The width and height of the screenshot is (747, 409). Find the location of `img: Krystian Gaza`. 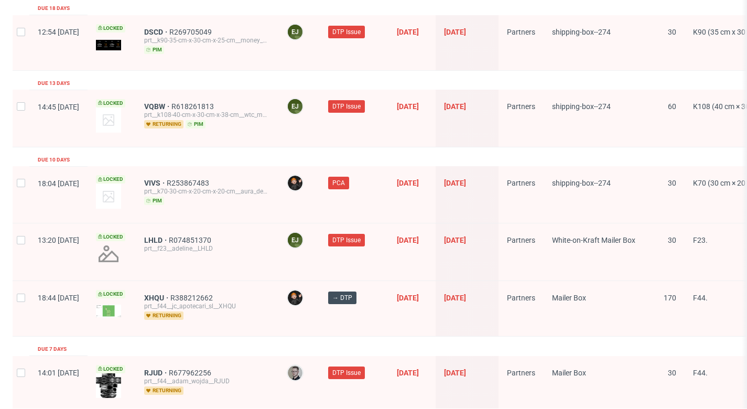

img: Krystian Gaza is located at coordinates (295, 373).